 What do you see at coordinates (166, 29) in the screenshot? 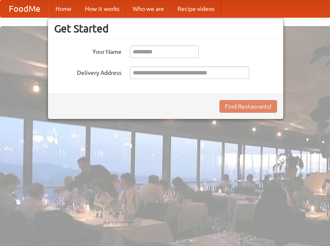
I see `h3: Get Started` at bounding box center [166, 29].